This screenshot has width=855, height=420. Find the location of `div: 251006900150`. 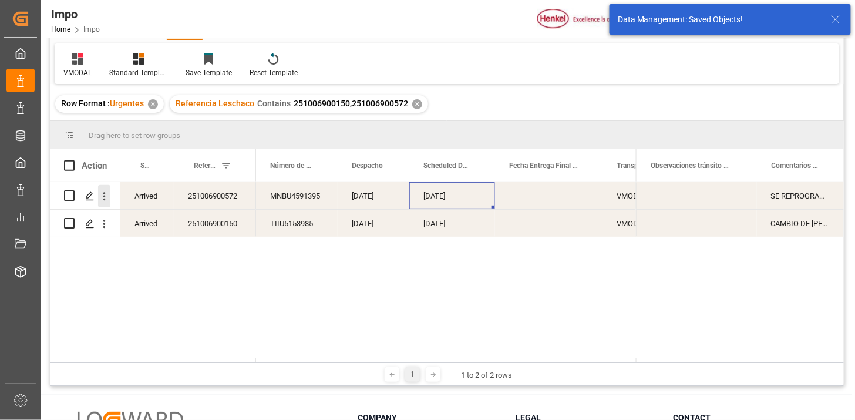

div: 251006900150 is located at coordinates (215, 223).